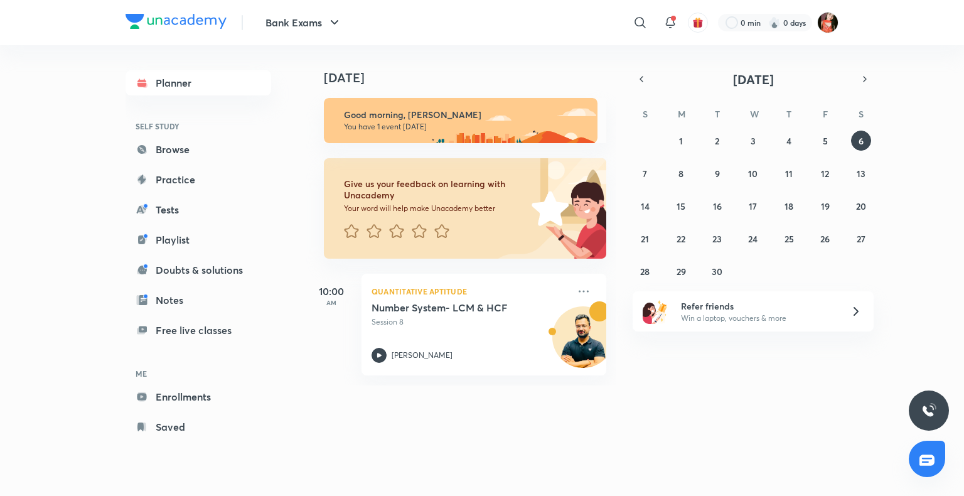 This screenshot has height=496, width=964. Describe the element at coordinates (644, 173) in the screenshot. I see `abbr: September 7, 2025` at that location.